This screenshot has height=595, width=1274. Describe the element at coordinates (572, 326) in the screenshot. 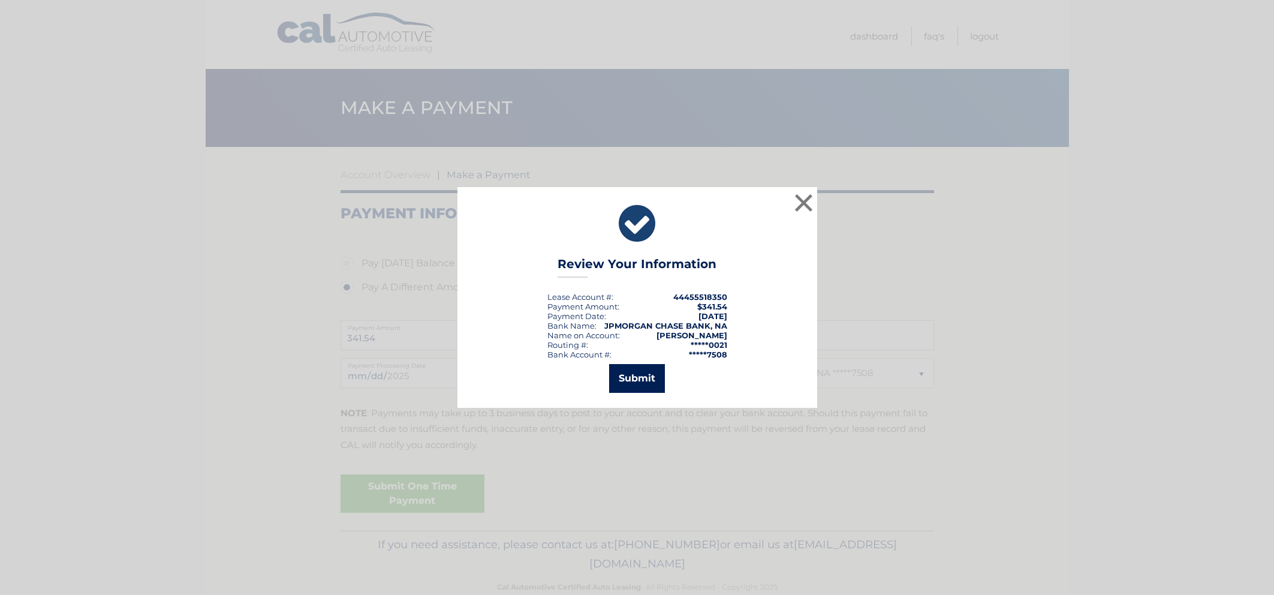

I see `div: Bank Name:` at that location.